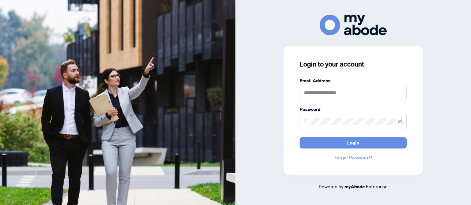 The image size is (471, 205). Describe the element at coordinates (355, 187) in the screenshot. I see `a: myAbode` at that location.